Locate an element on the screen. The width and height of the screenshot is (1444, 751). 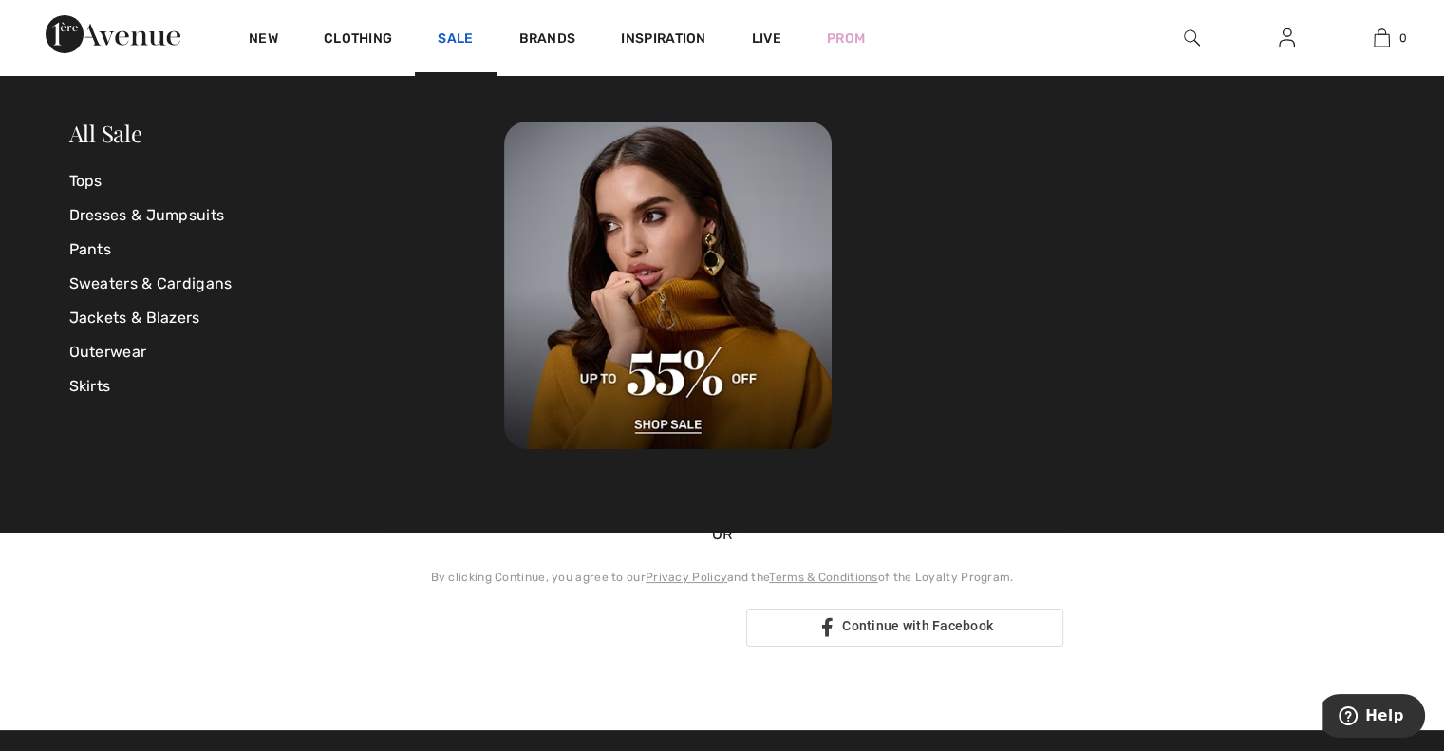
a: Clothing is located at coordinates (358, 40).